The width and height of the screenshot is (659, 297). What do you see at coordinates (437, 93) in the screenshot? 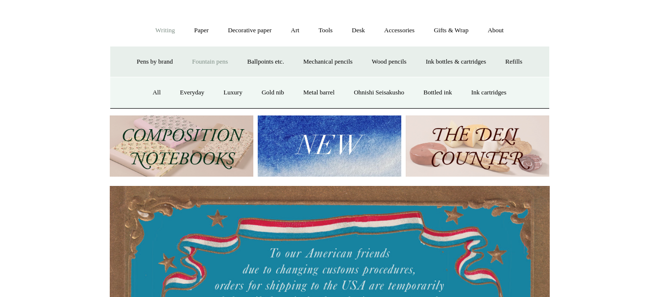
I see `a: Bottled ink` at bounding box center [437, 93].